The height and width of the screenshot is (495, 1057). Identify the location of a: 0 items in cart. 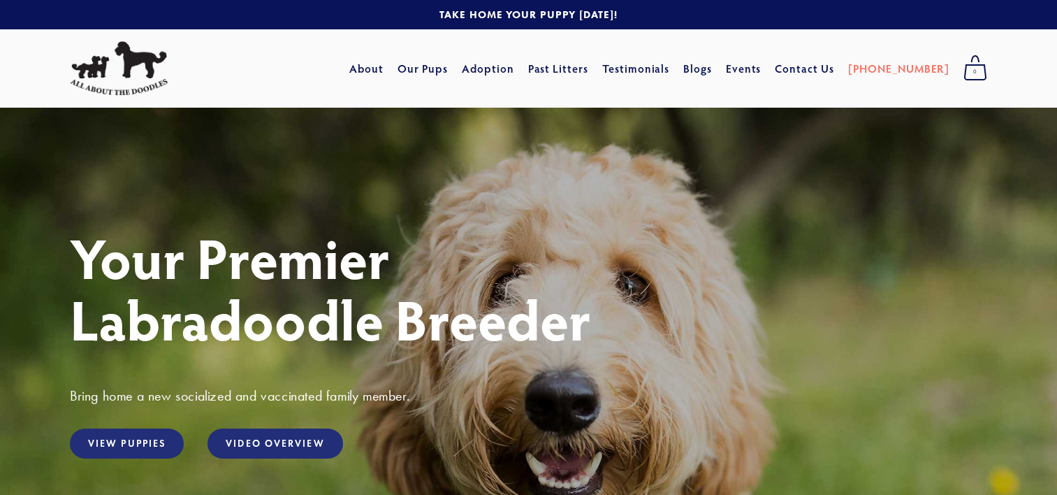
(975, 68).